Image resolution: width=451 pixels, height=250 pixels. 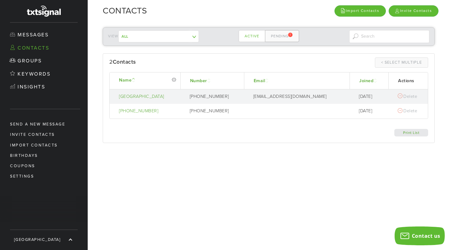 What do you see at coordinates (360, 11) in the screenshot?
I see `a: Import Contacts` at bounding box center [360, 11].